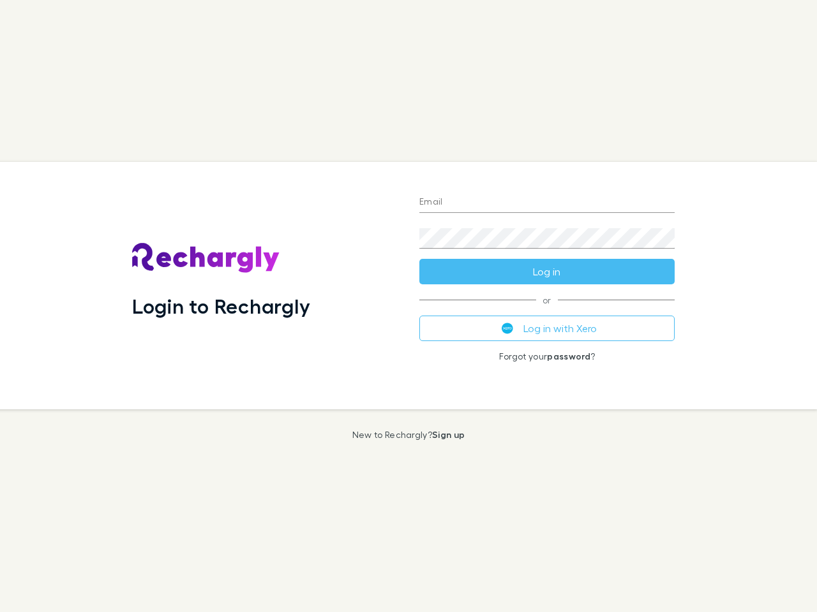 The width and height of the screenshot is (817, 612). I want to click on p: New to Rechargly?, so click(408, 435).